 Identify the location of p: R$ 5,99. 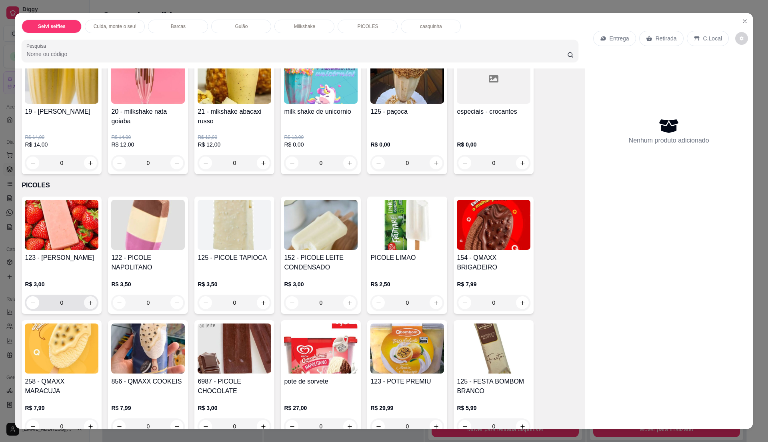
(494, 408).